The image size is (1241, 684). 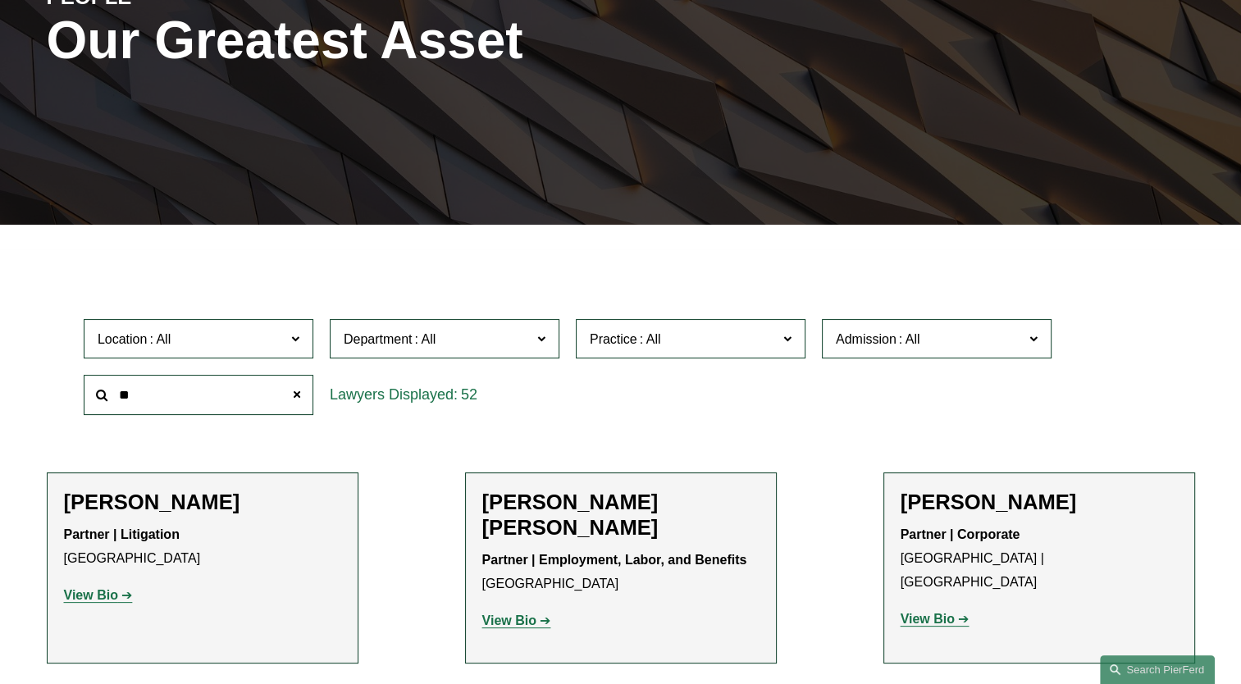 What do you see at coordinates (866, 339) in the screenshot?
I see `span: Admission` at bounding box center [866, 339].